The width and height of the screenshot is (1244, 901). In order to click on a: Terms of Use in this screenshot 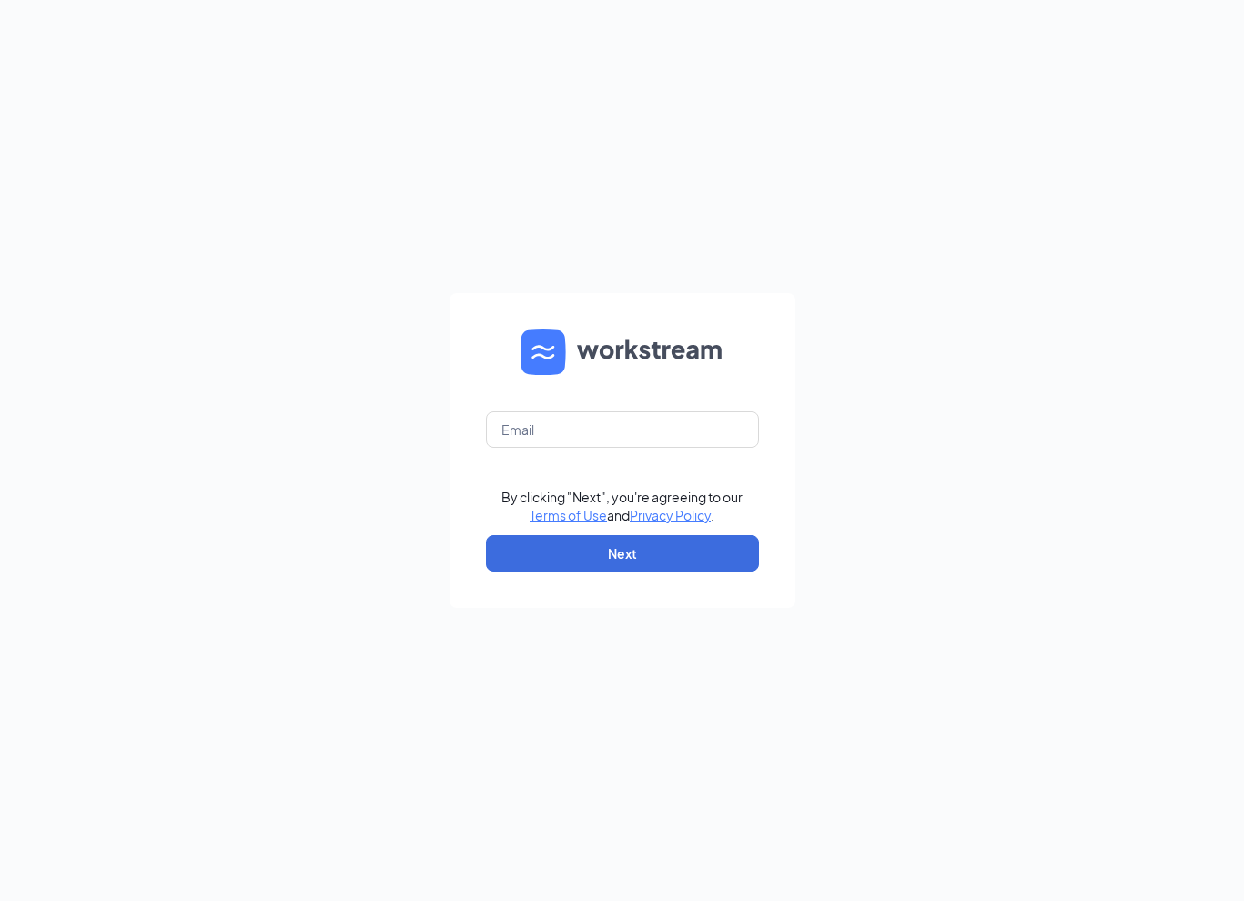, I will do `click(568, 515)`.